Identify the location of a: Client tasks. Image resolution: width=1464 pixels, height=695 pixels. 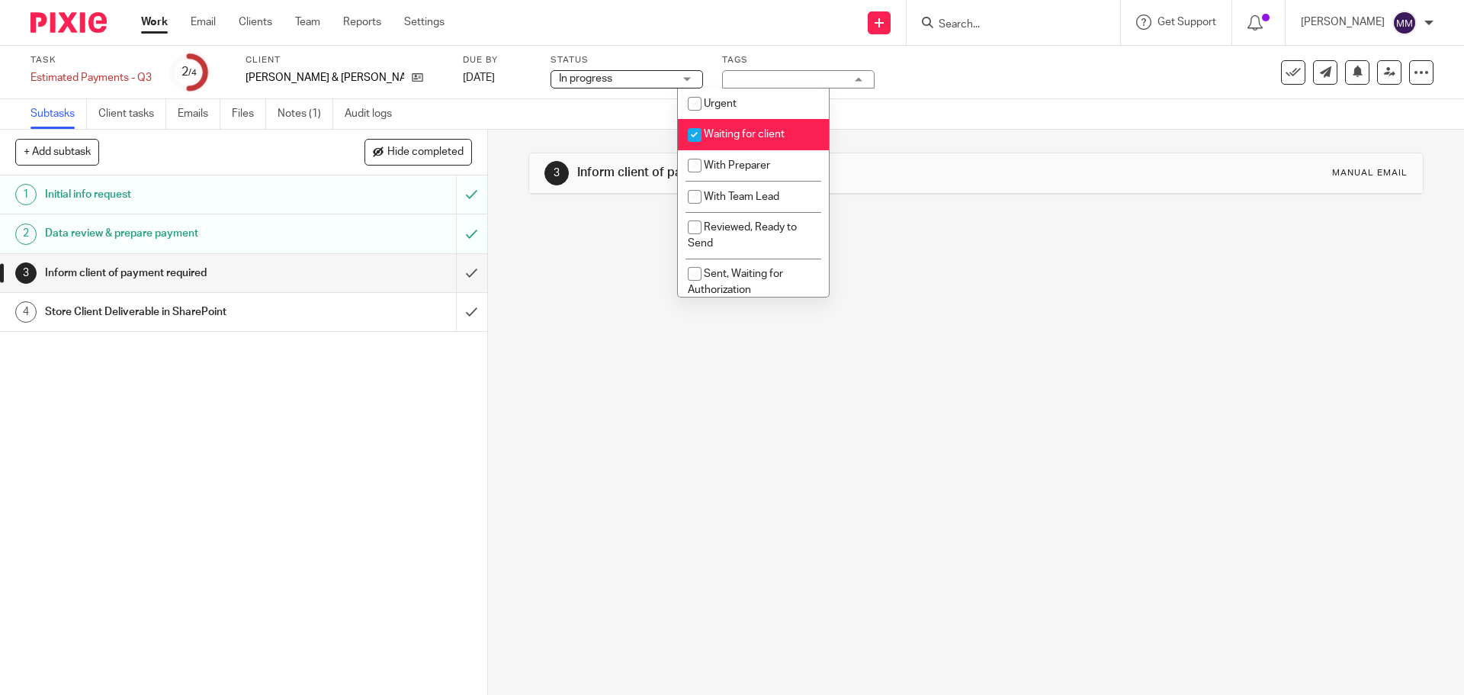
(132, 114).